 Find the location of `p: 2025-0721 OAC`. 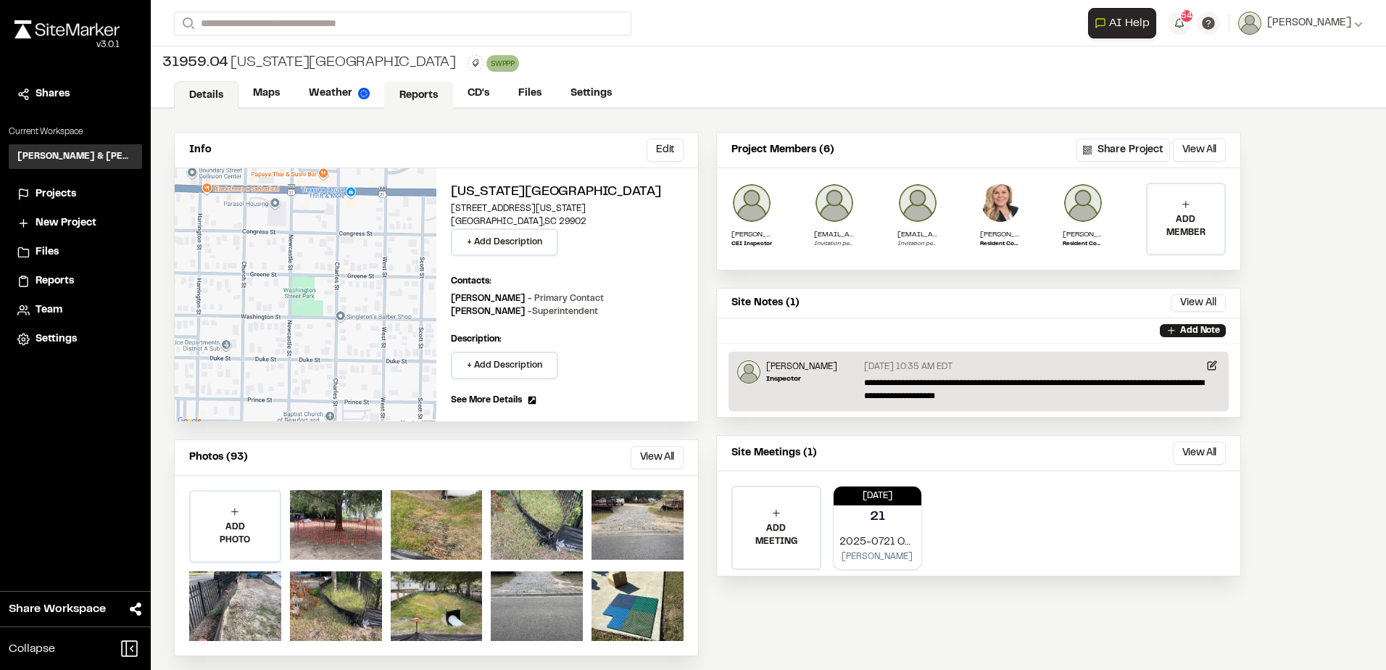

p: 2025-0721 OAC is located at coordinates (878, 542).